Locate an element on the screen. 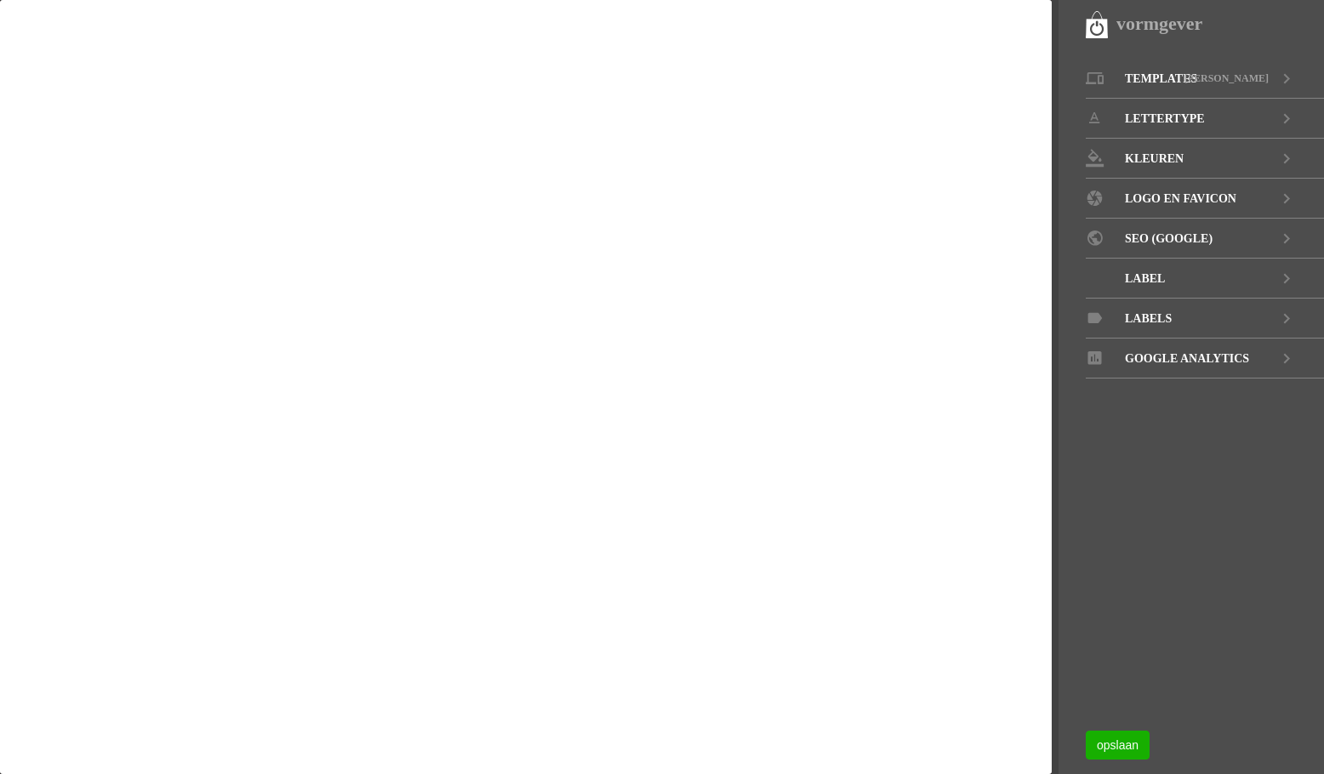 Image resolution: width=1324 pixels, height=774 pixels. span: Templates is located at coordinates (1160, 78).